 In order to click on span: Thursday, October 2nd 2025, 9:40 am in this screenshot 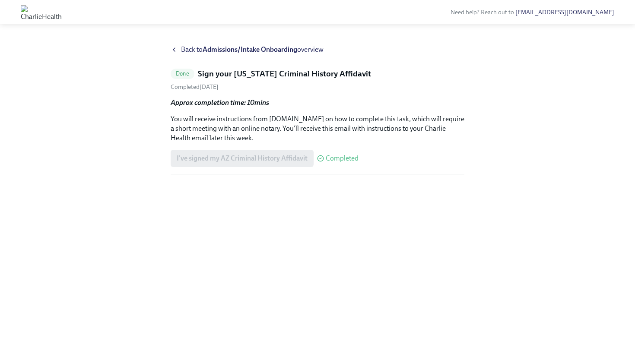, I will do `click(194, 87)`.